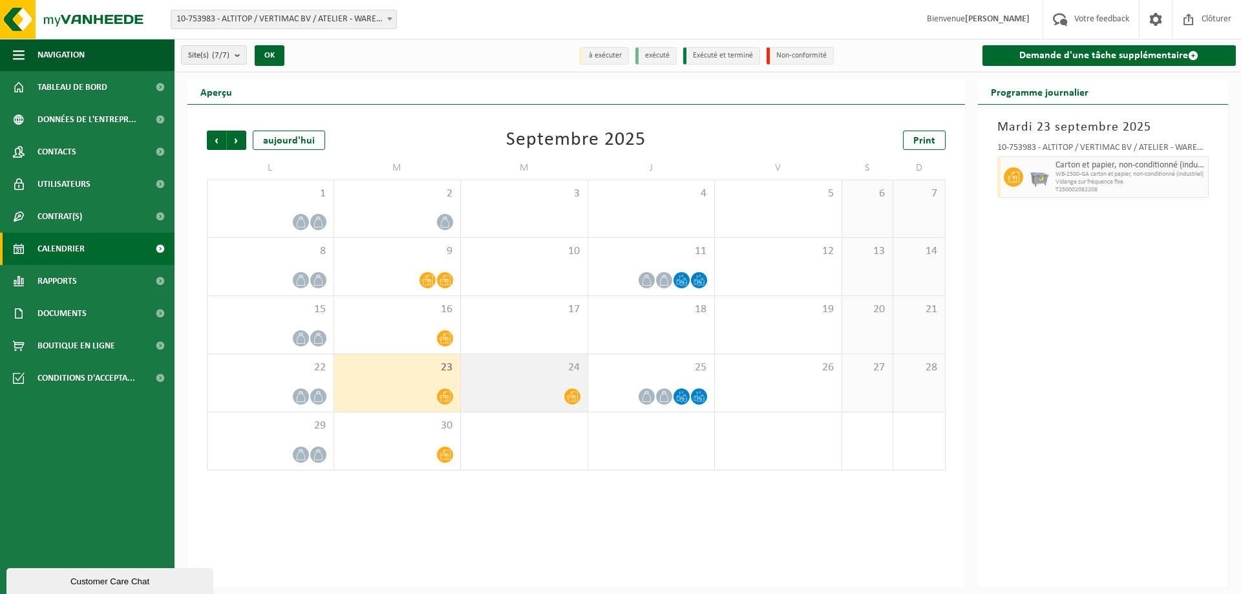  What do you see at coordinates (867, 368) in the screenshot?
I see `span: 27` at bounding box center [867, 368].